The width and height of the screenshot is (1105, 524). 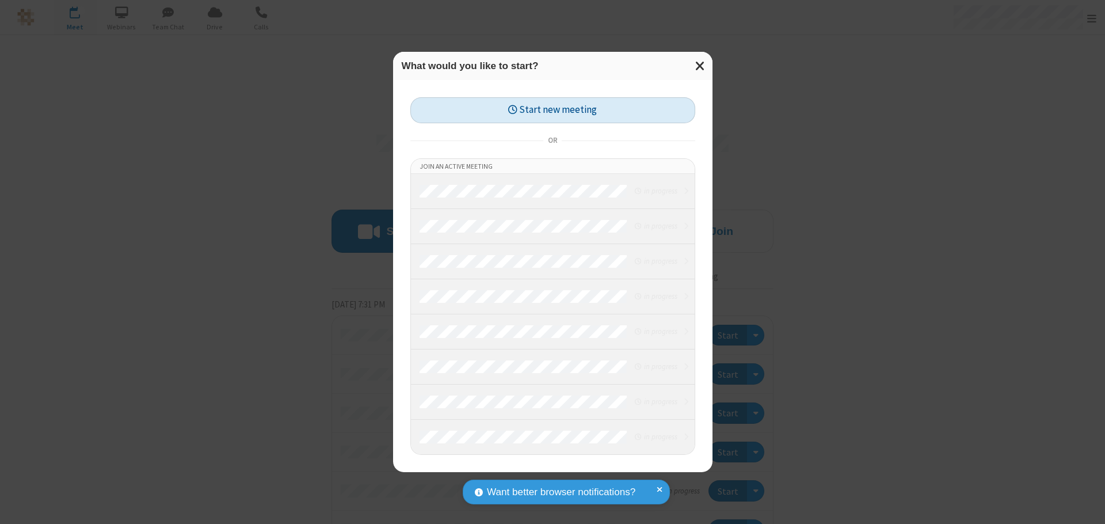 What do you see at coordinates (552, 140) in the screenshot?
I see `span: or` at bounding box center [552, 140].